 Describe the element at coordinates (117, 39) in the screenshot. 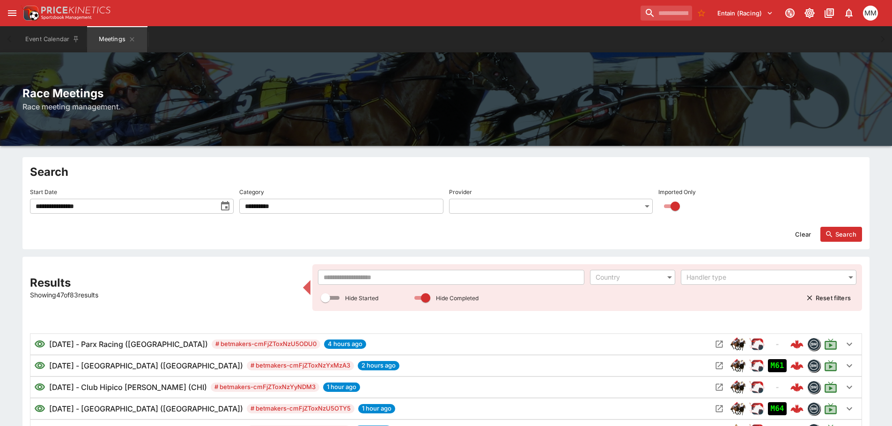

I see `button: Meetings` at that location.